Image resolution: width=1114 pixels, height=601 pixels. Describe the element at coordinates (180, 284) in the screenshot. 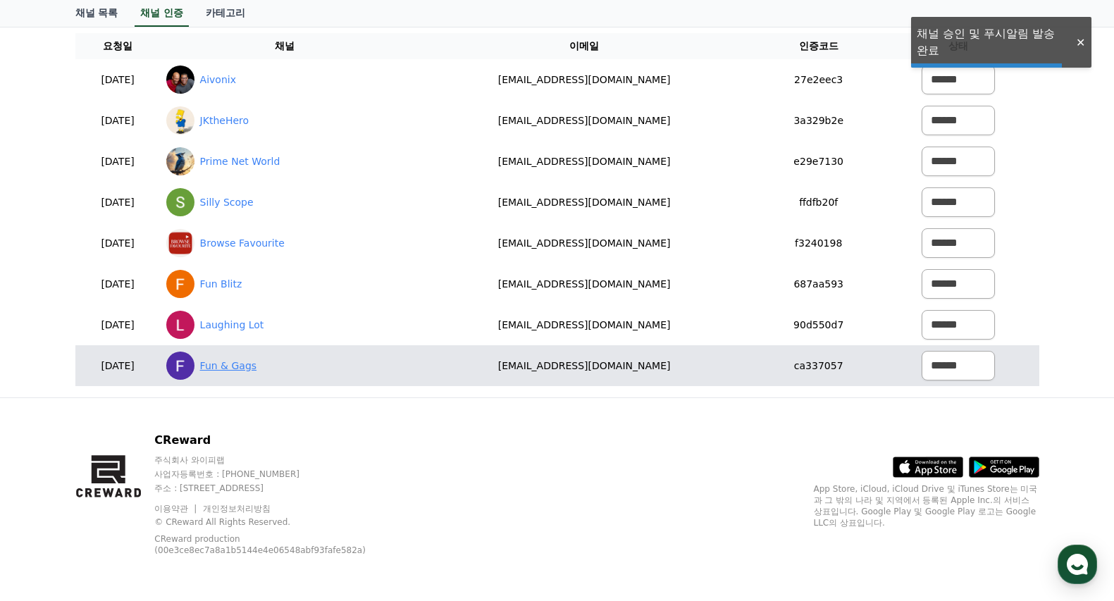

I see `img: Fun Blitz` at that location.